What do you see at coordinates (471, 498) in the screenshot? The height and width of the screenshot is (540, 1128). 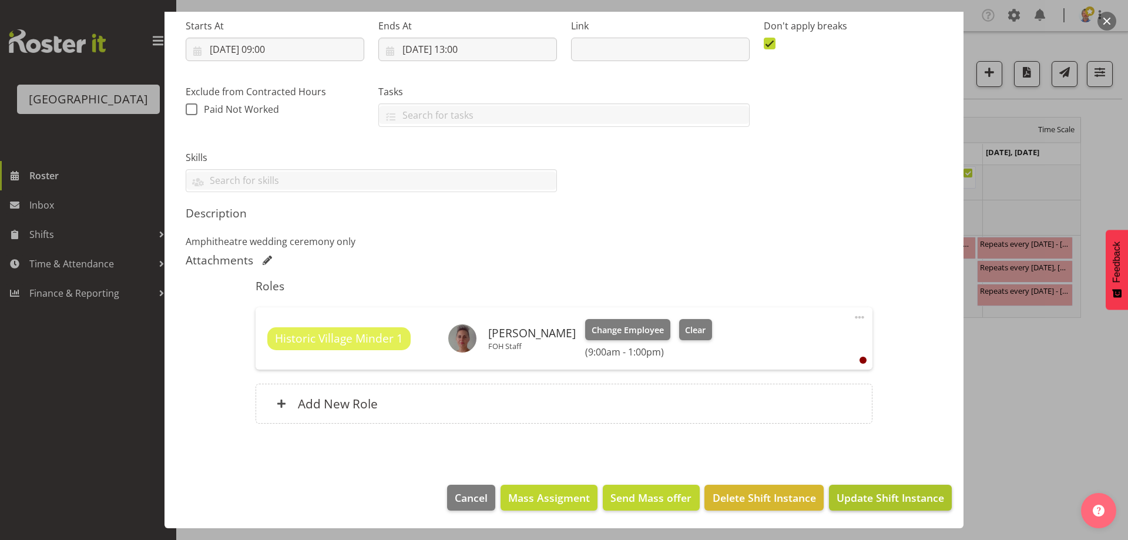 I see `span: Cancel` at bounding box center [471, 498].